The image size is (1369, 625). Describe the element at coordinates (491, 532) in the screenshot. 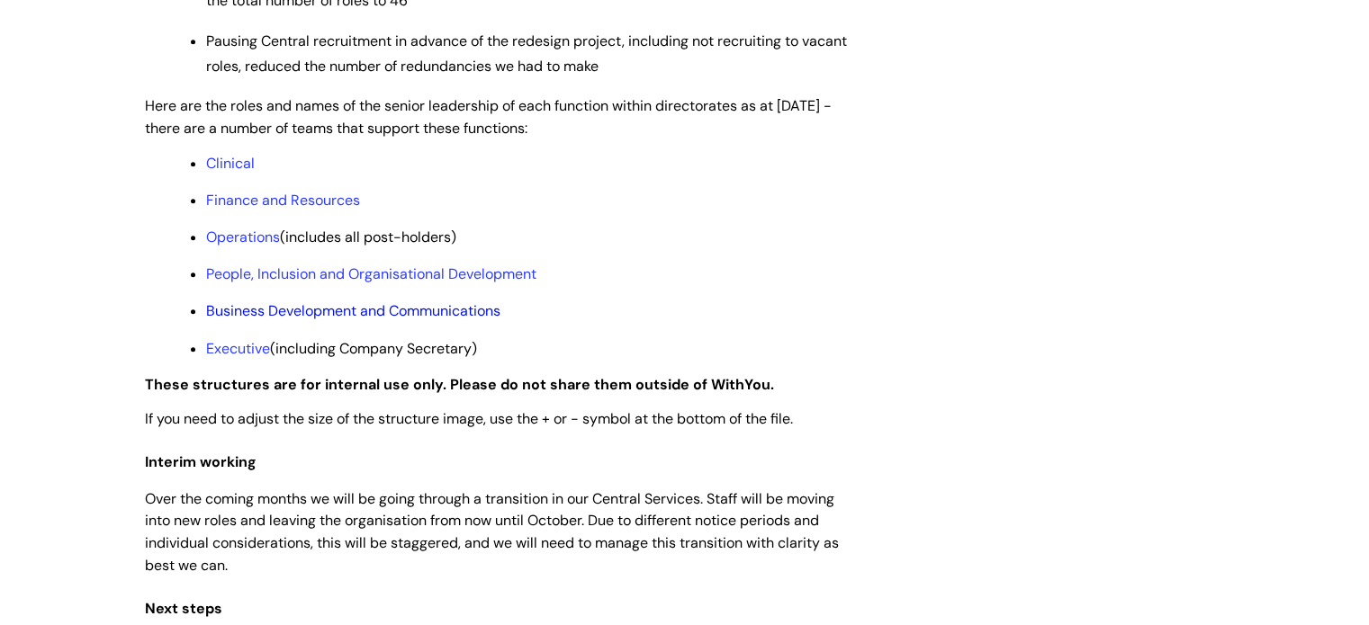

I see `span: Over the coming months we will be going through a transition in our Central Services. Staff will ...` at that location.